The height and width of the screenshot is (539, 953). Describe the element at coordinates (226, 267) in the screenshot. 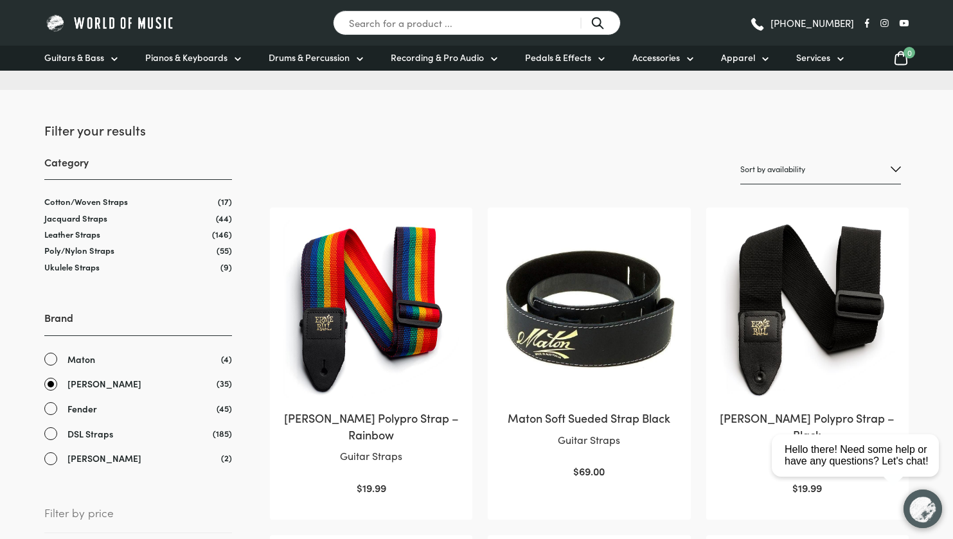

I see `span: (9)` at that location.